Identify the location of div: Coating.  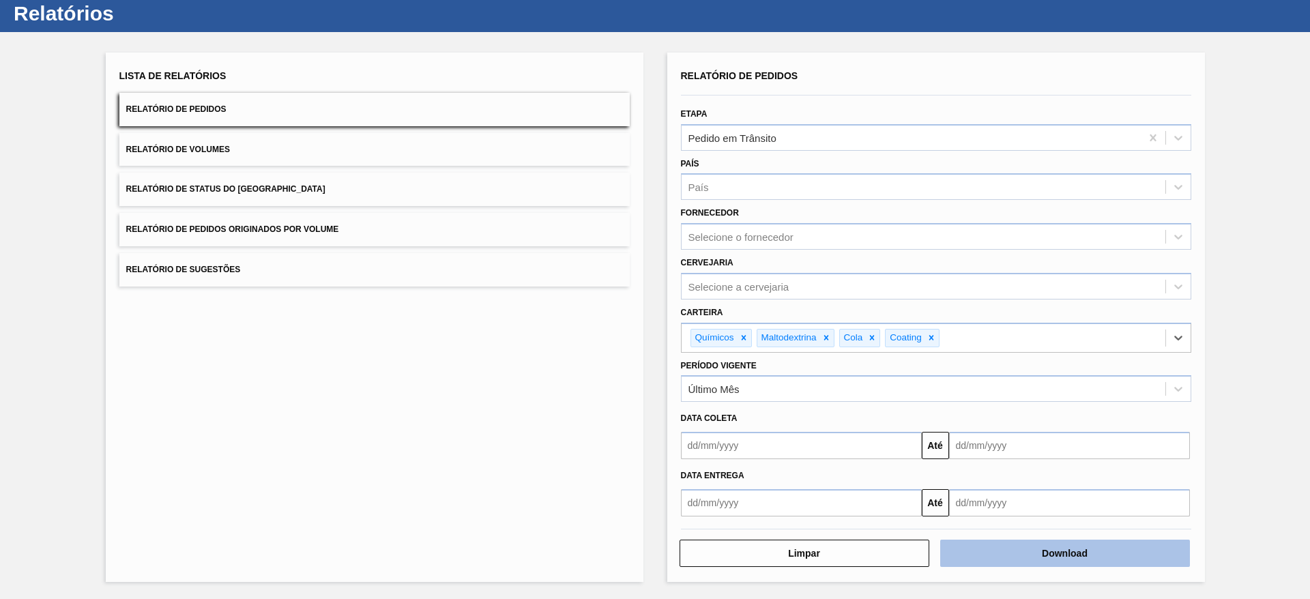
(905, 338).